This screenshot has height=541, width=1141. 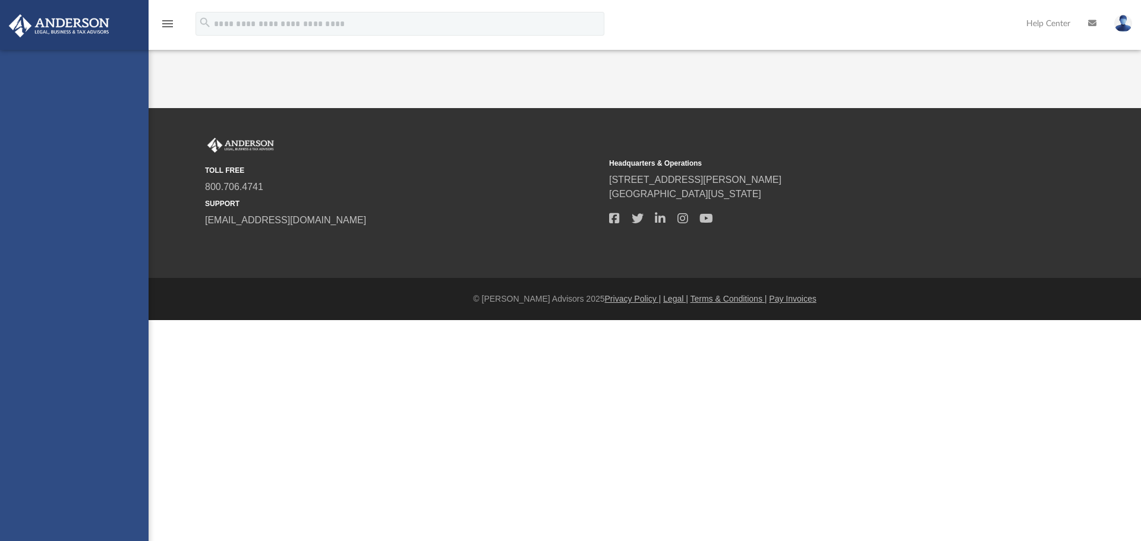 I want to click on a: menu, so click(x=168, y=27).